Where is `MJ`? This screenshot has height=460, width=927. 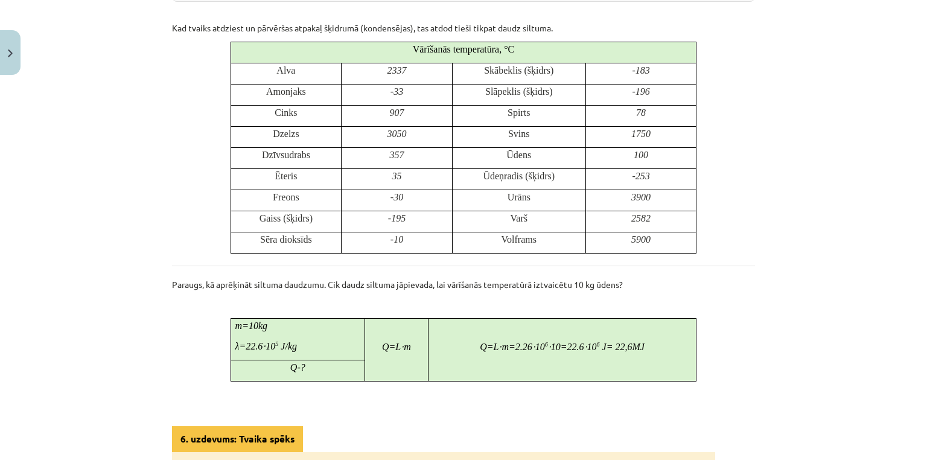
MJ is located at coordinates (638, 347).